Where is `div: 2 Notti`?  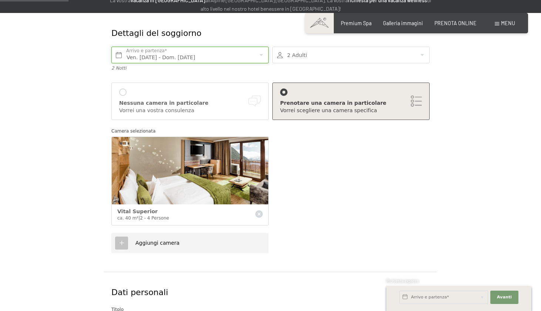 div: 2 Notti is located at coordinates (190, 68).